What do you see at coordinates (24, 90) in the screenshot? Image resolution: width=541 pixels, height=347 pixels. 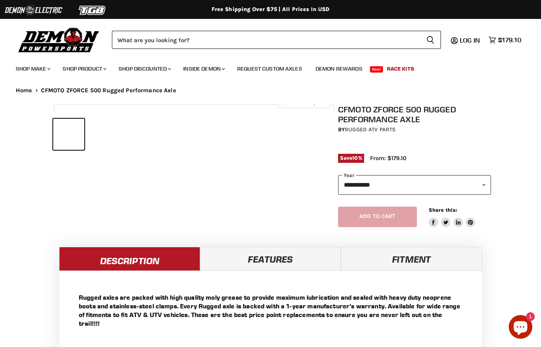 I see `a: Home` at bounding box center [24, 90].